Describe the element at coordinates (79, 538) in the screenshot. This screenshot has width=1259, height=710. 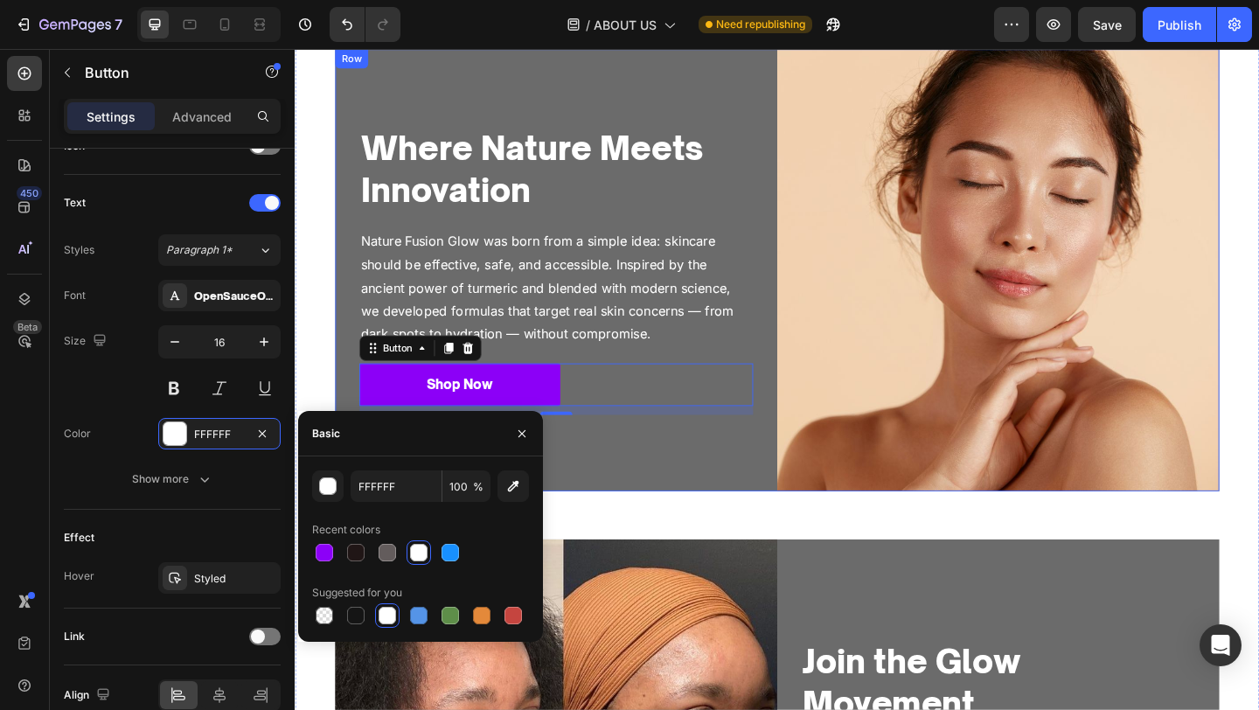
I see `div: Effect` at that location.